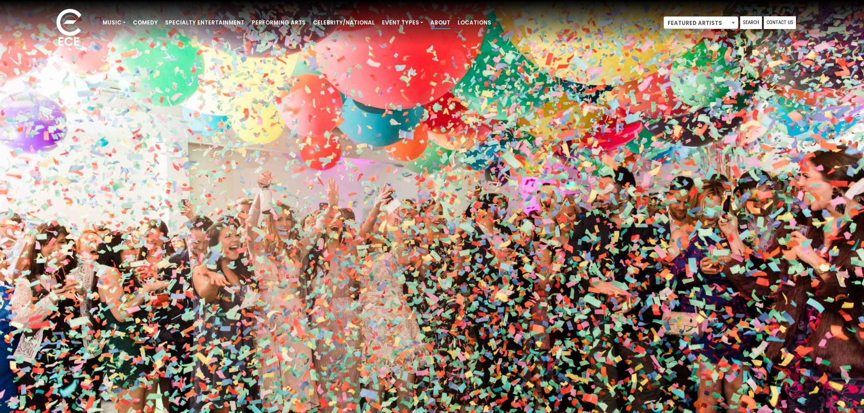 Image resolution: width=864 pixels, height=413 pixels. Describe the element at coordinates (701, 23) in the screenshot. I see `span: Featured Artists` at that location.